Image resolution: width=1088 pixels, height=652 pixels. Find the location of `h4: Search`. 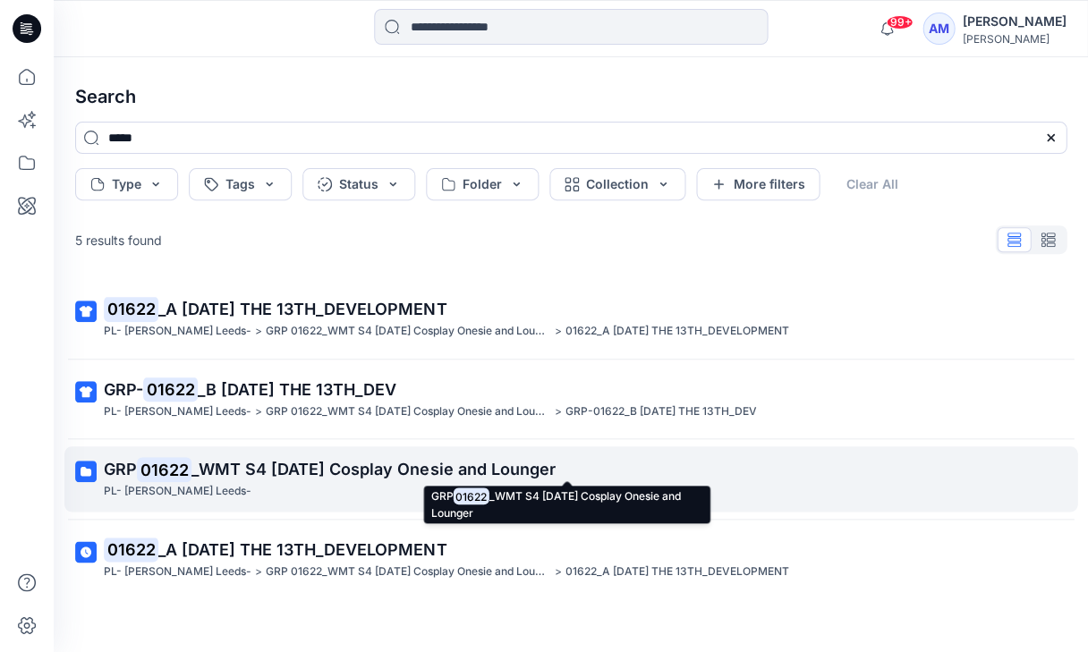

h4: Search is located at coordinates (571, 97).